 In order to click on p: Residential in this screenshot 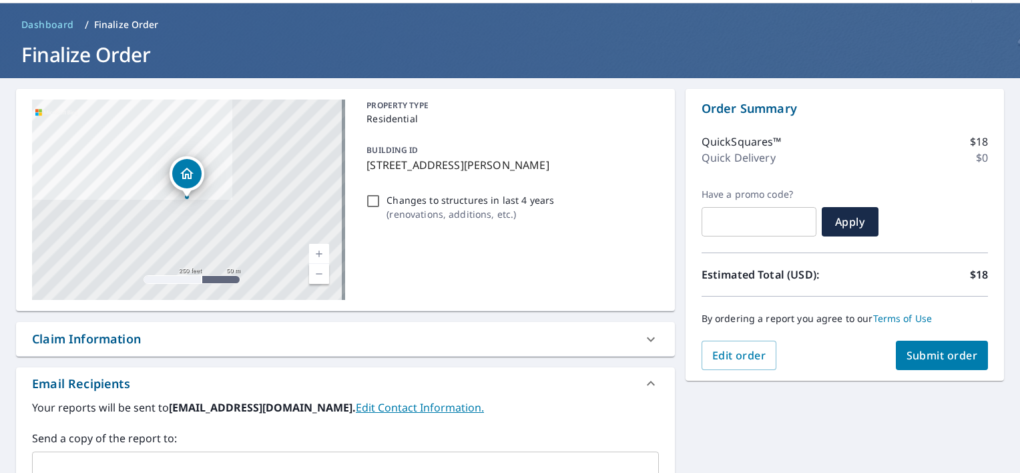, I will do `click(509, 118)`.